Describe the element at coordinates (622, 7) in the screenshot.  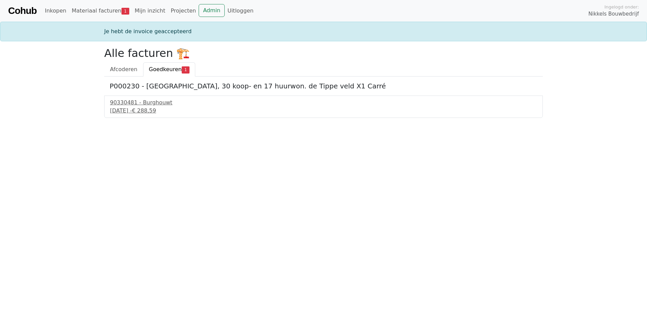
I see `span: Ingelogd onder:` at that location.